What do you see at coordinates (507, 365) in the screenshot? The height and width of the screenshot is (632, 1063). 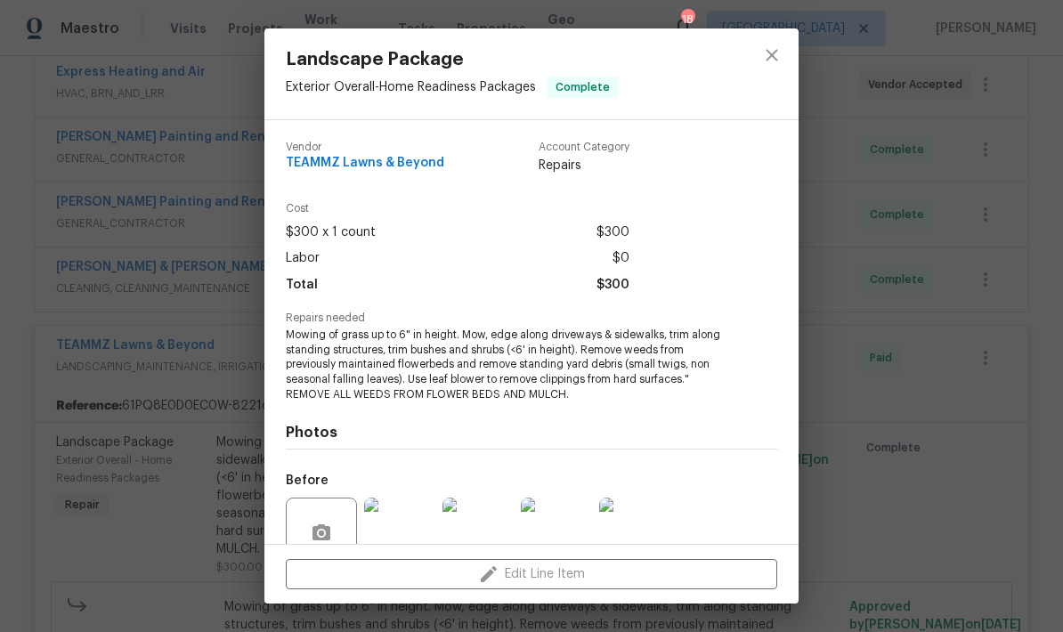 I see `span: Mowing of grass up to 6" in height. Mow, edge along driveways & sidewalks, trim along standing st...` at bounding box center [507, 365].